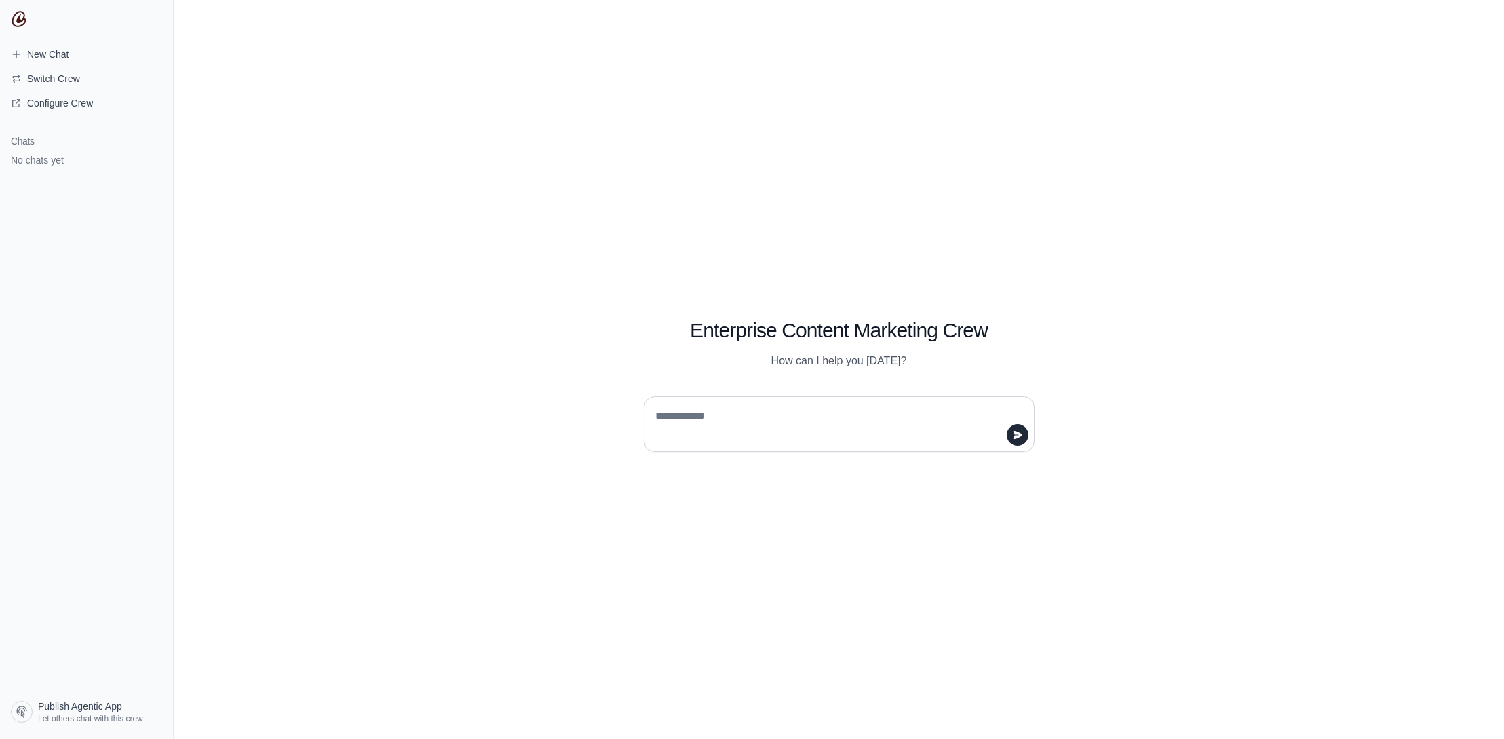 The width and height of the screenshot is (1504, 739). I want to click on a: New Chat, so click(86, 54).